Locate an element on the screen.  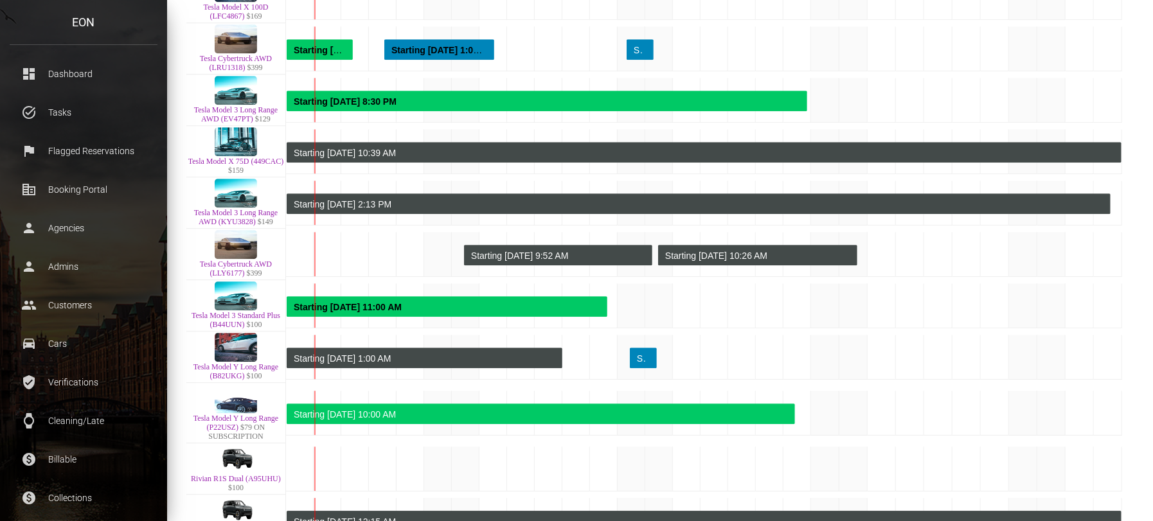
a: task_alt Tasks is located at coordinates (84, 112).